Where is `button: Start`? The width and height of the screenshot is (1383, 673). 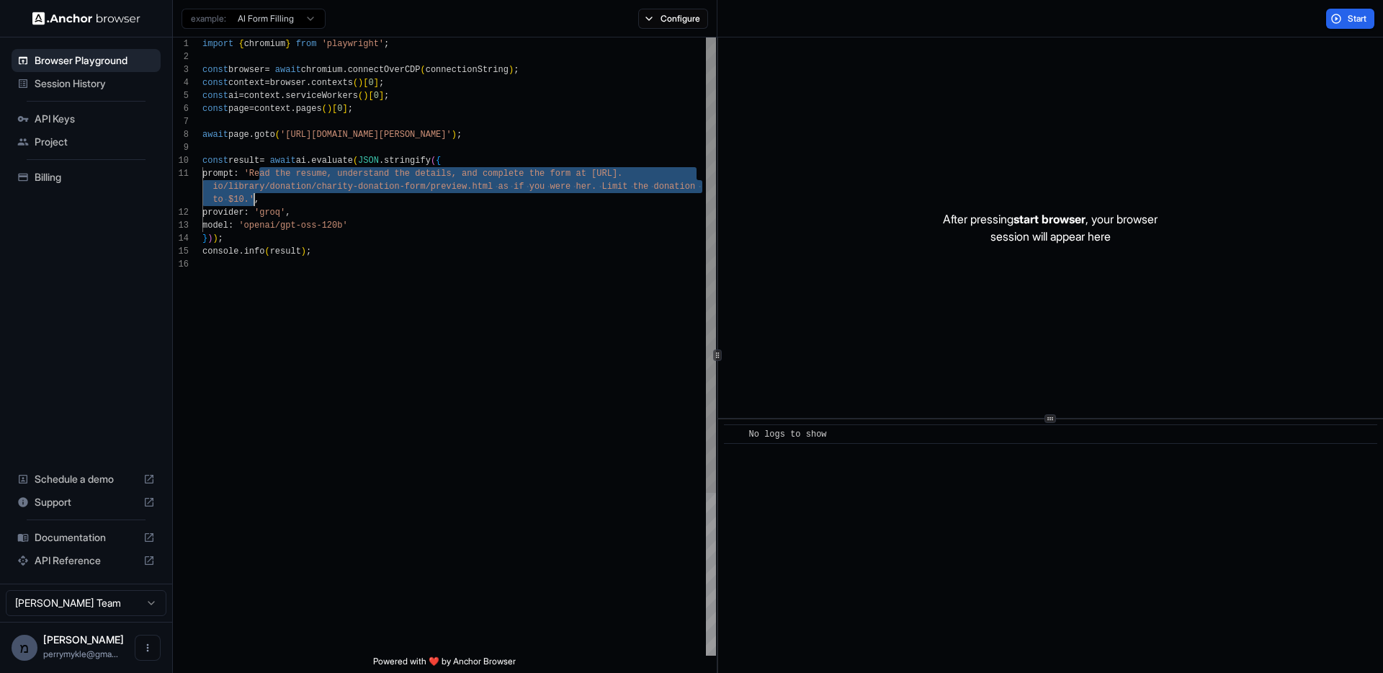
button: Start is located at coordinates (1350, 19).